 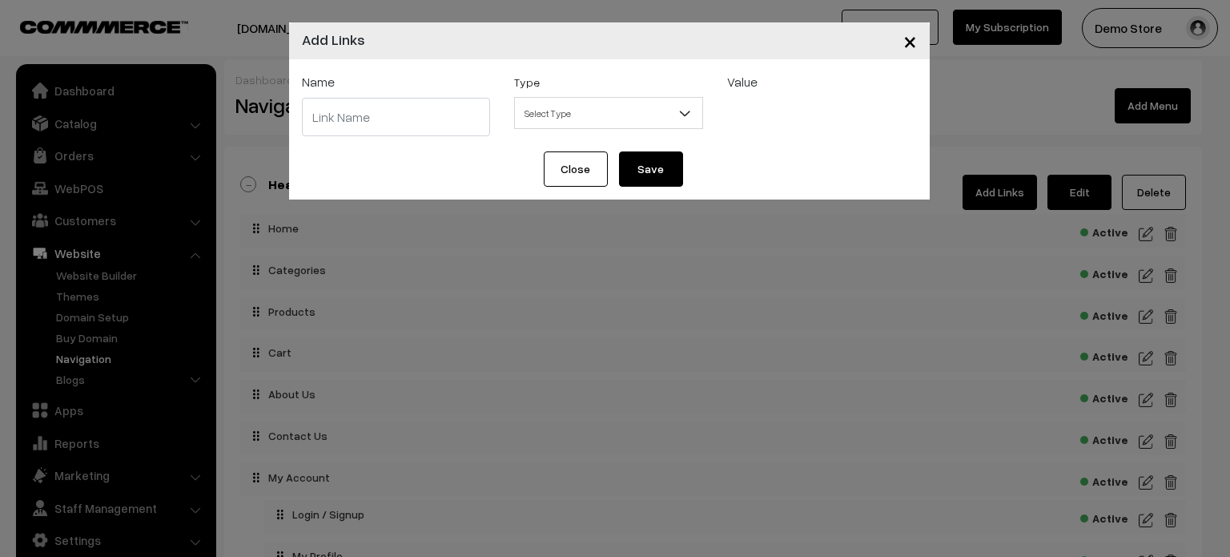 I want to click on h4: Add Links, so click(x=333, y=39).